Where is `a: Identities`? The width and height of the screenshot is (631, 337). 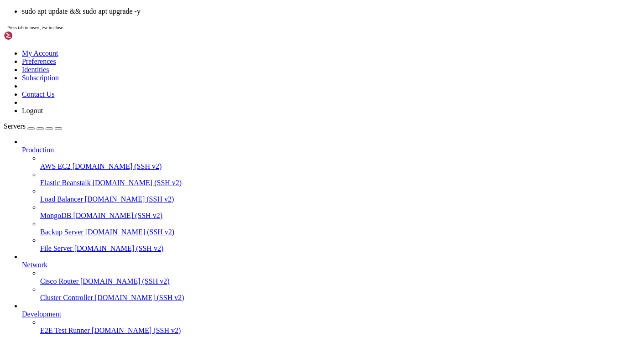
a: Identities is located at coordinates (36, 69).